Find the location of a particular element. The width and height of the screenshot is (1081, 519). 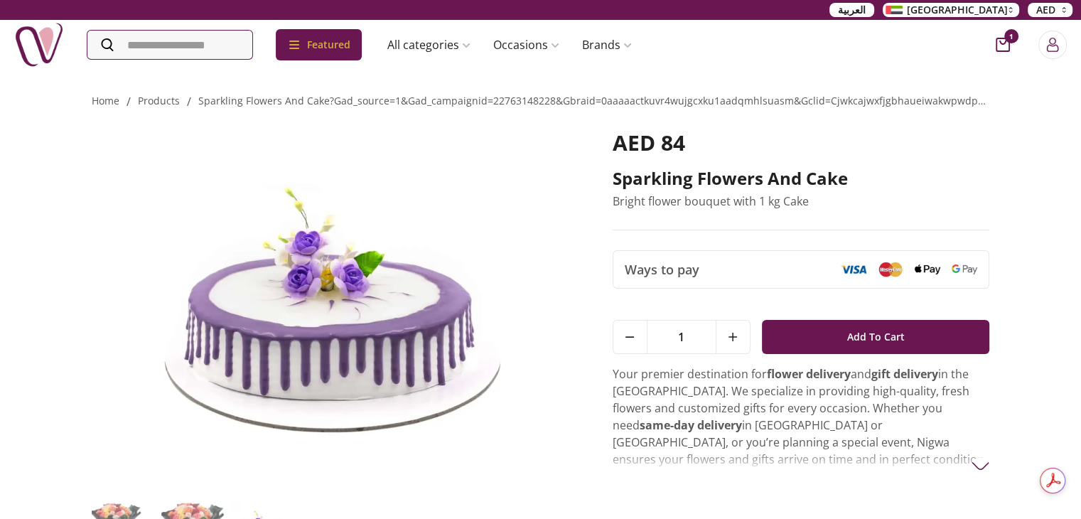

p: Bright flower bouquet with 1 kg Cake is located at coordinates (801, 201).